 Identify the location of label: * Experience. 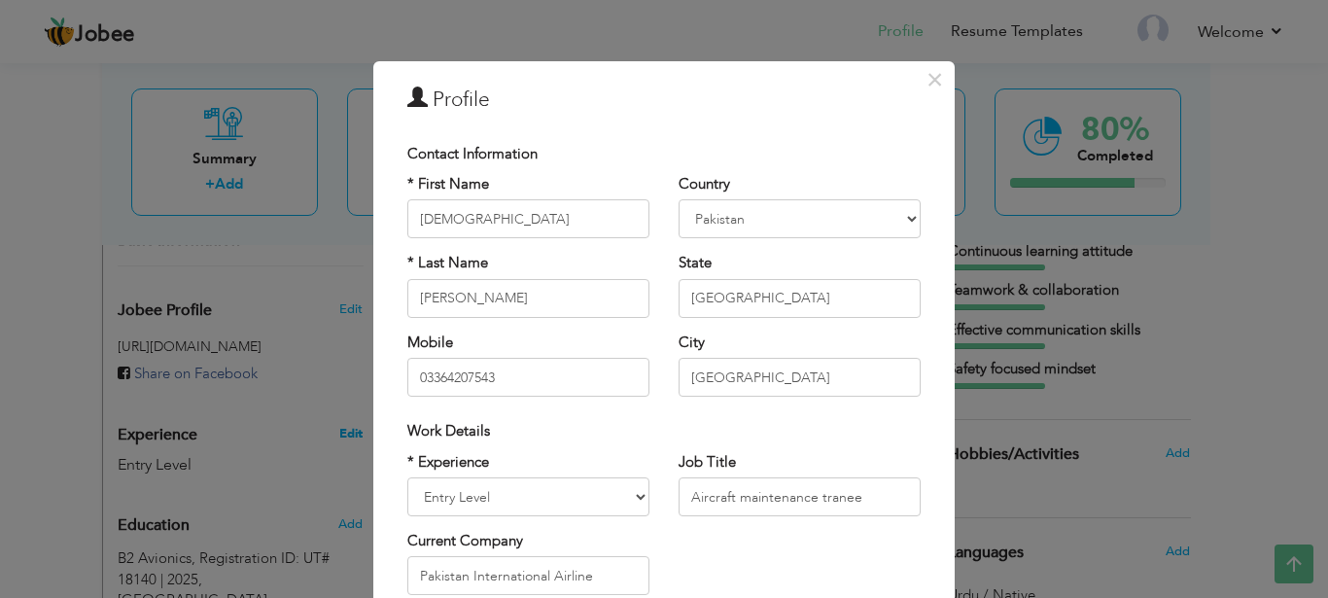
(448, 462).